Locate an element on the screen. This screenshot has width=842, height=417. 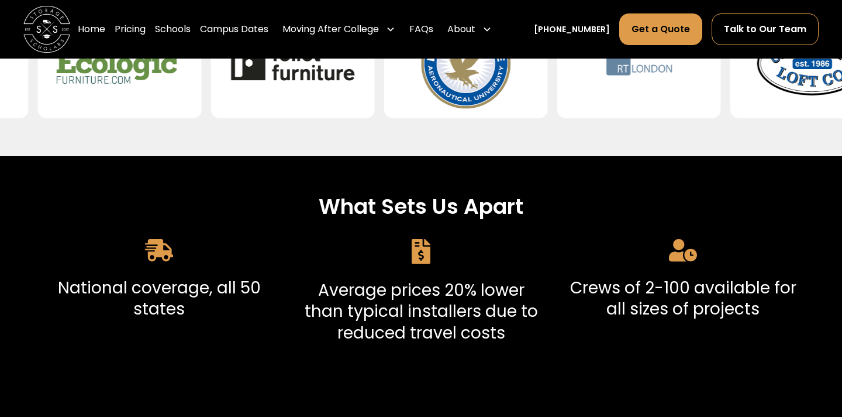
a: Campus Dates is located at coordinates (234, 29).